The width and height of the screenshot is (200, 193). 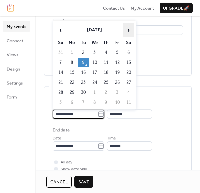 What do you see at coordinates (84, 182) in the screenshot?
I see `span: Save` at bounding box center [84, 182].